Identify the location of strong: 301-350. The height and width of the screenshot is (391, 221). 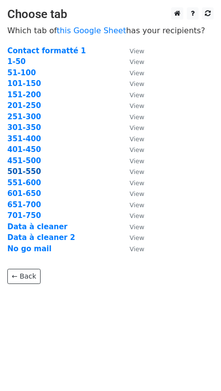
(24, 128).